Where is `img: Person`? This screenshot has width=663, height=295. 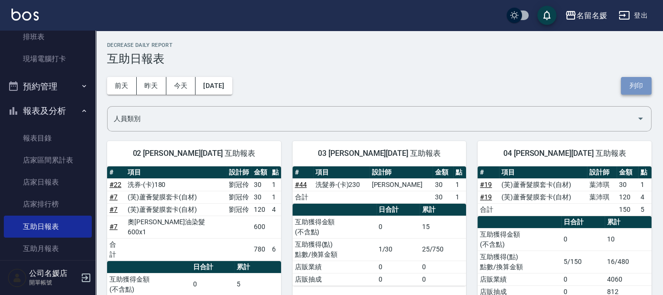
img: Person is located at coordinates (17, 278).